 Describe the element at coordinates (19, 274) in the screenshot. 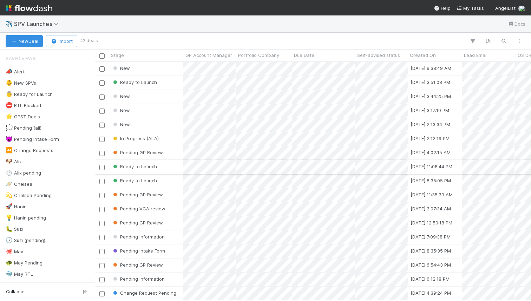

I see `div: May RTL` at that location.